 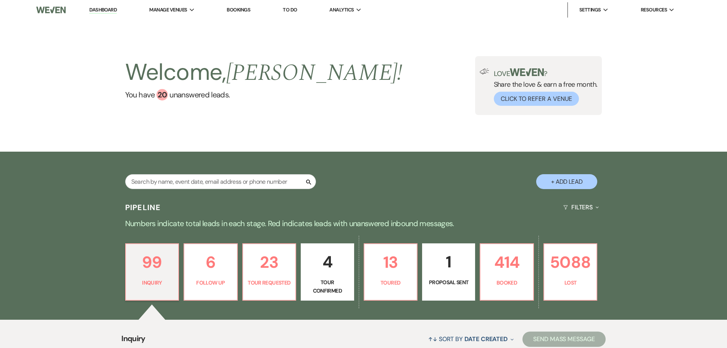 I want to click on p: 13, so click(x=391, y=262).